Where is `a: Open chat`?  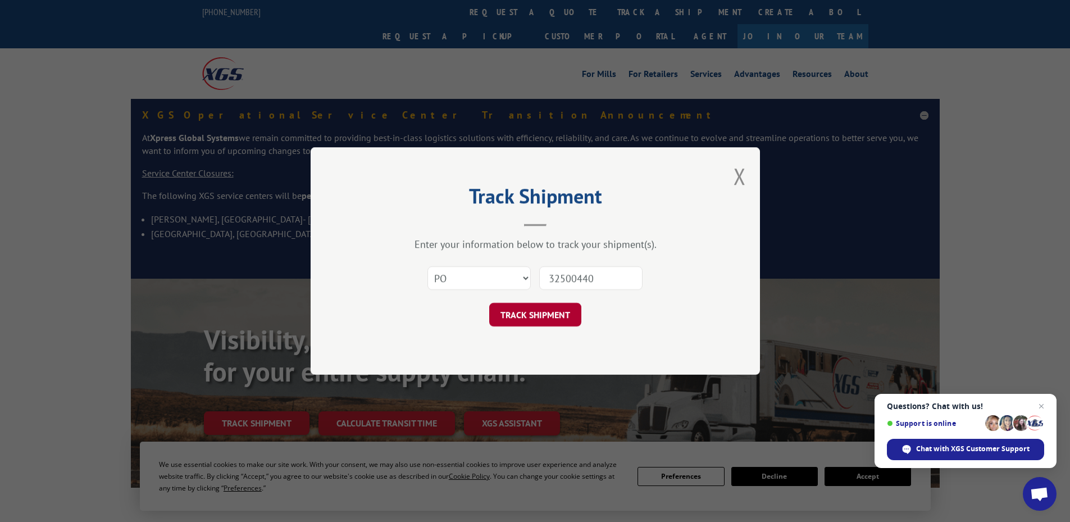
a: Open chat is located at coordinates (1040, 494).